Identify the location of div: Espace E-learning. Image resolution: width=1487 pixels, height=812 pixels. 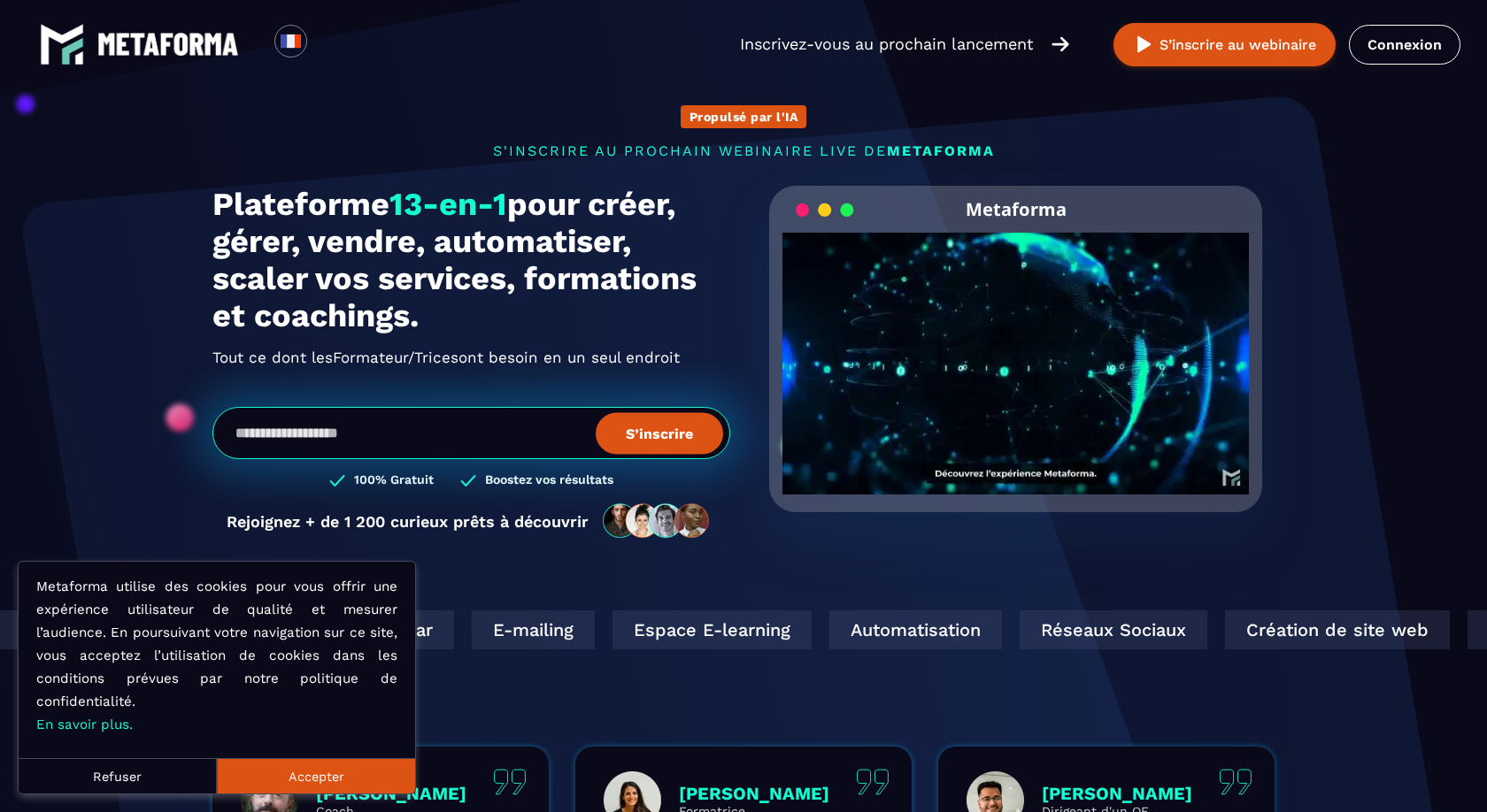
(712, 630).